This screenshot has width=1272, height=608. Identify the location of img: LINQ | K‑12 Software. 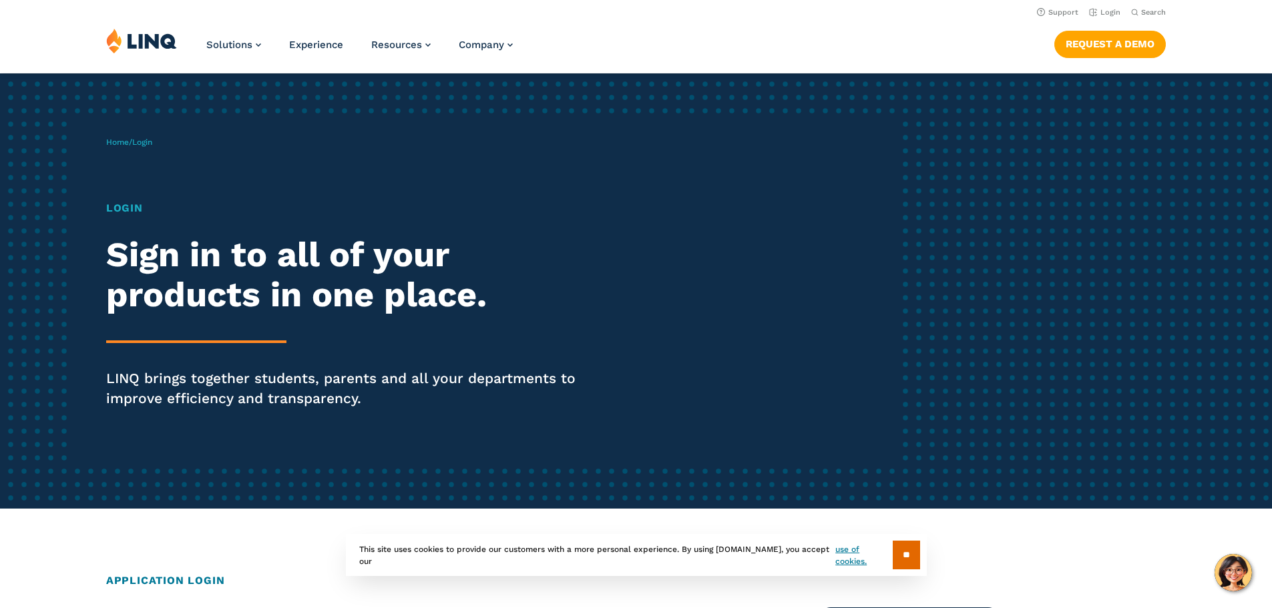
(142, 41).